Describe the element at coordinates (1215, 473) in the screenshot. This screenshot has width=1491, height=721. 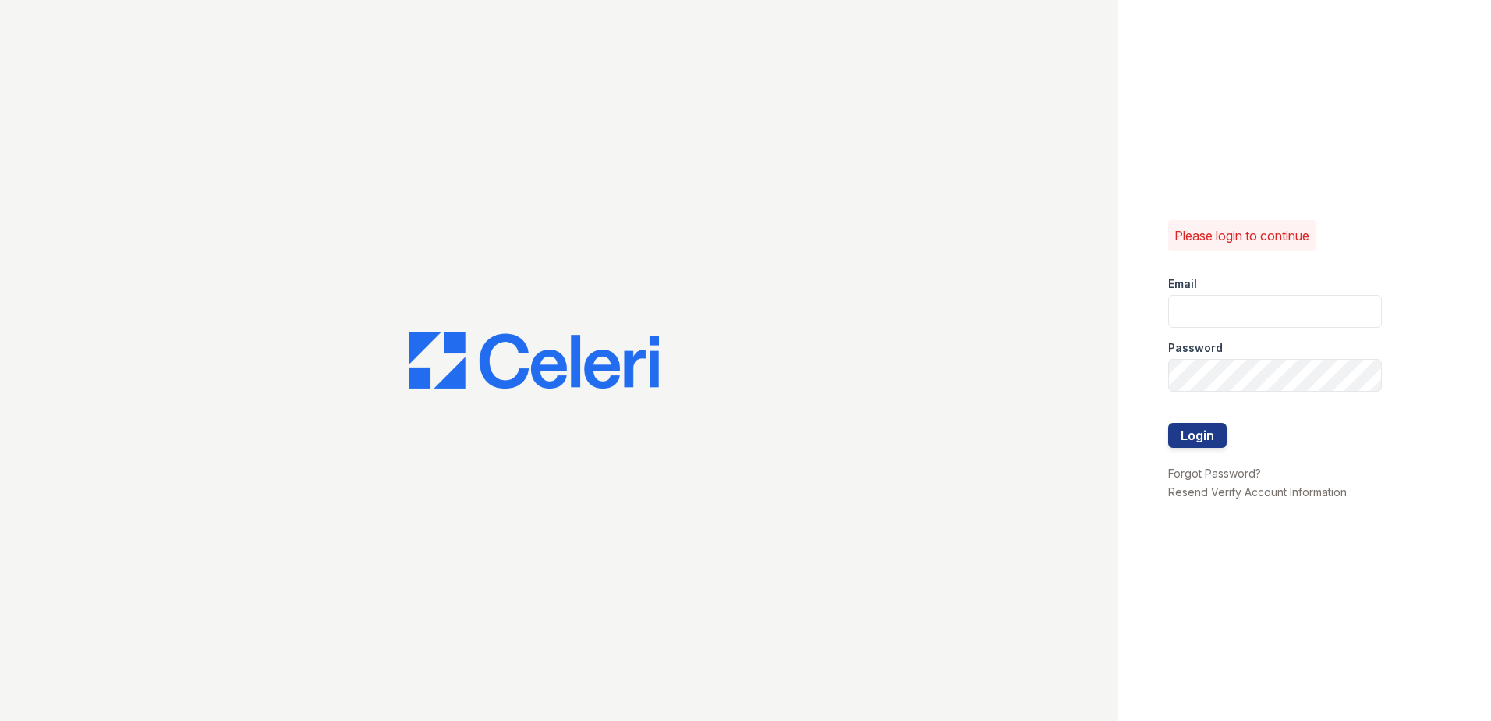
I see `a: Forgot Password?` at that location.